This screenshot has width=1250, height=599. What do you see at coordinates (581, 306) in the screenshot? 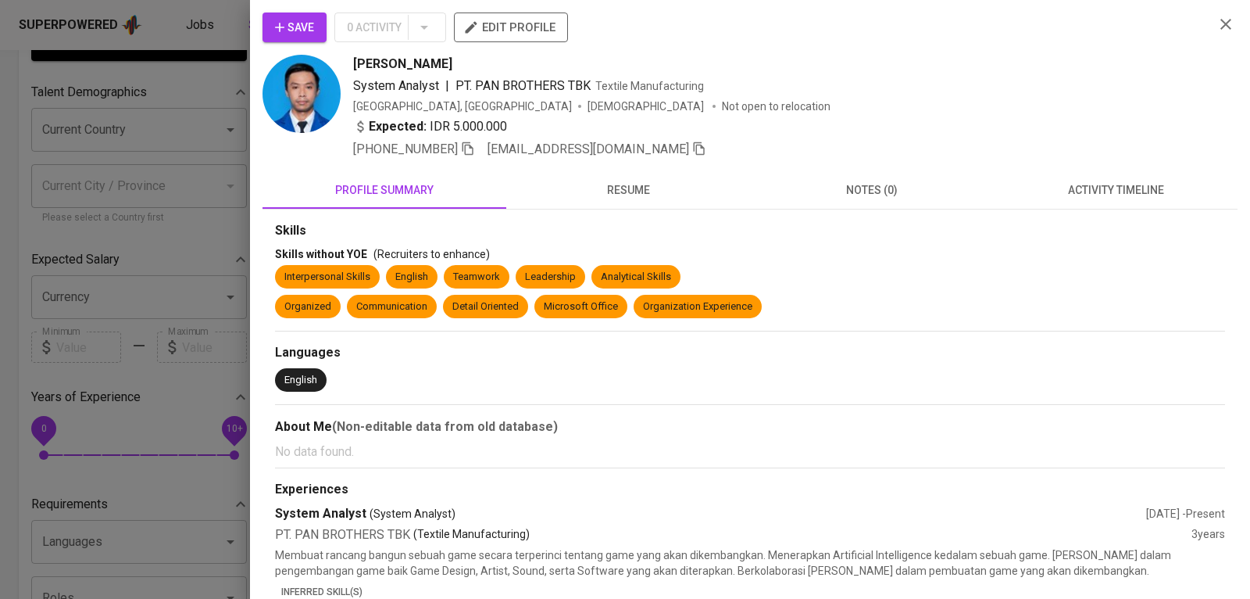
I see `div: Microsoft Office` at bounding box center [581, 306].